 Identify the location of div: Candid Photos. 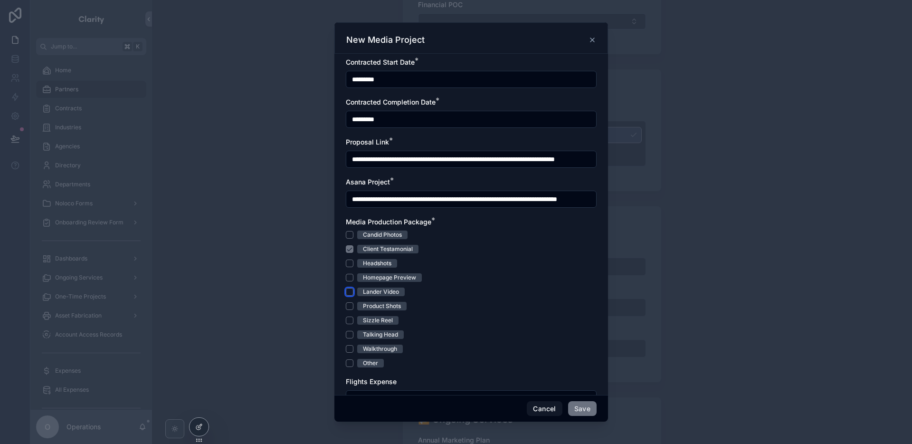
(382, 235).